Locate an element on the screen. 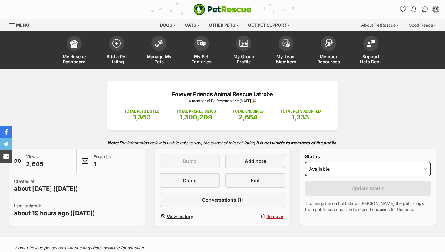 The width and height of the screenshot is (445, 252). img: group-profile-icon-3fa3cf56718a62981997c0bc7e787c4b2cf8bcc04b72c1350f741eb67cf2f40e.svg is located at coordinates (244, 43).